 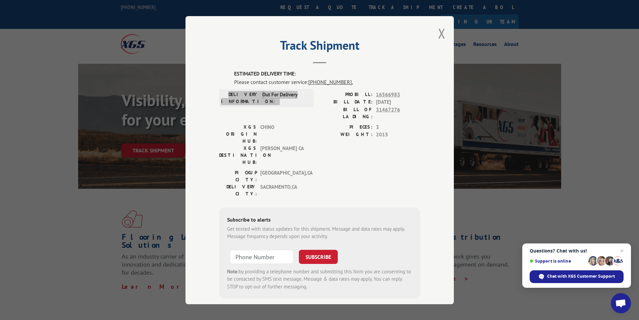 What do you see at coordinates (240, 98) in the screenshot?
I see `label: DELIVERY INFORMATION:` at bounding box center [240, 98].